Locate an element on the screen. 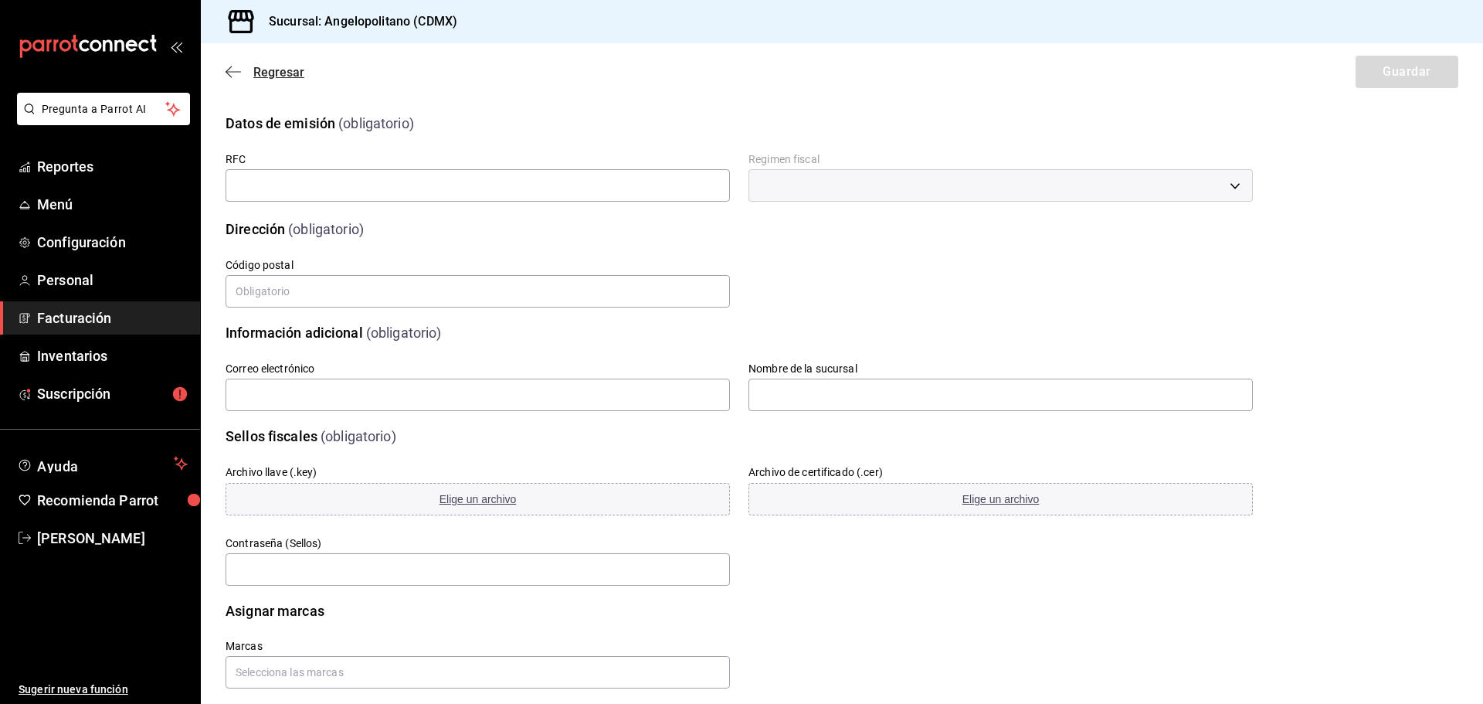 The width and height of the screenshot is (1483, 704). span: Pregunta a Parrot AI is located at coordinates (103, 109).